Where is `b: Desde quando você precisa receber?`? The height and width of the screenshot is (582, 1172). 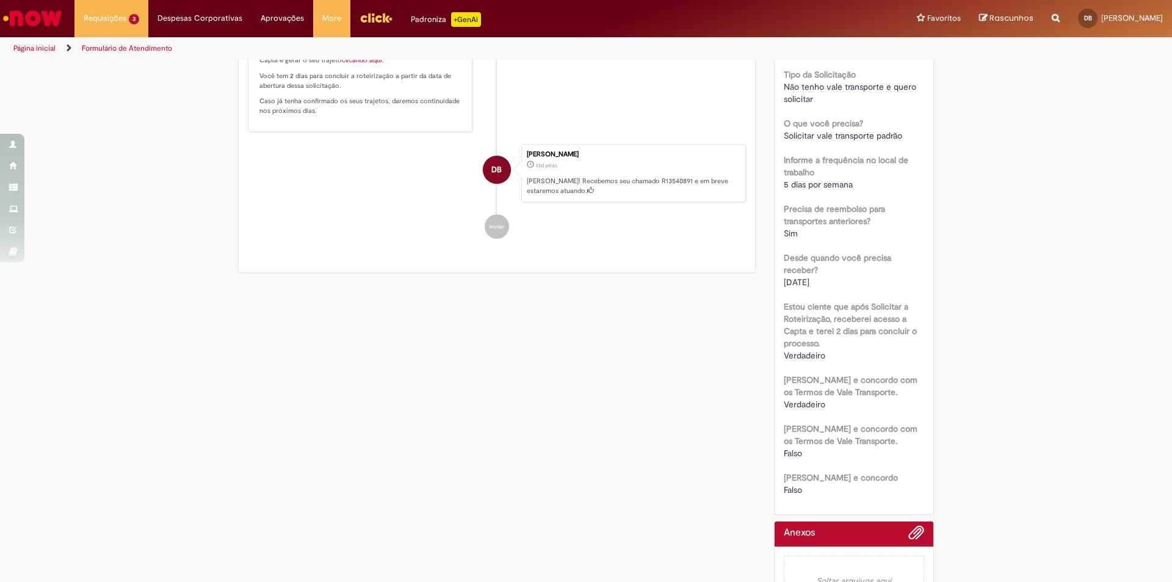 b: Desde quando você precisa receber? is located at coordinates (838, 264).